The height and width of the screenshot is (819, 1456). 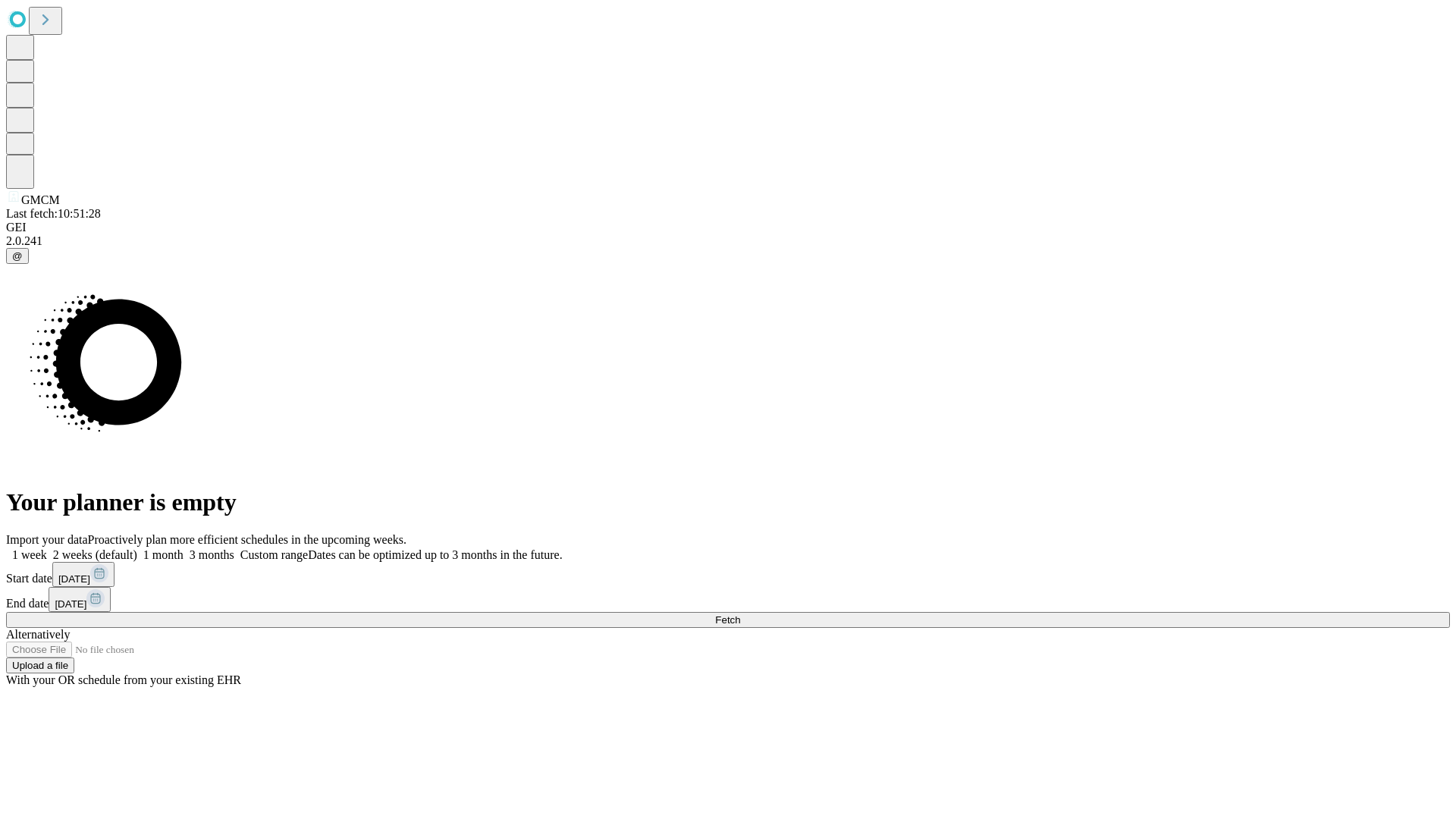 I want to click on button: Fetch, so click(x=728, y=620).